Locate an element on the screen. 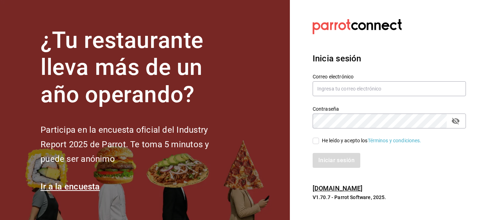 Image resolution: width=483 pixels, height=220 pixels. h3: Inicia sesión is located at coordinates (389, 59).